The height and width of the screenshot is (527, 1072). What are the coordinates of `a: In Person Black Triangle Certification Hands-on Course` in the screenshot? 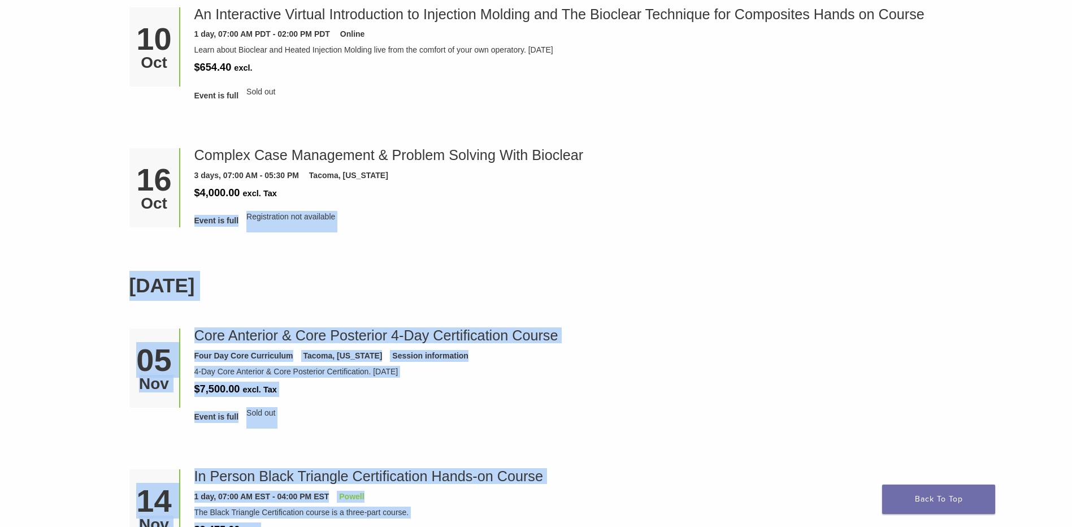 It's located at (369, 476).